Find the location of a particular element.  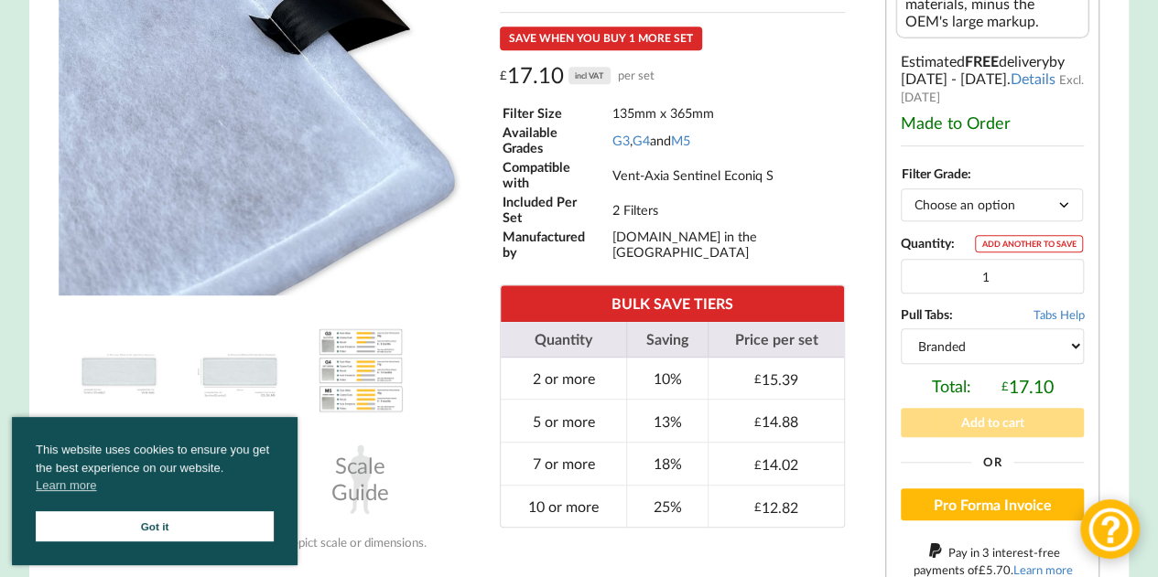

div: Made to Order is located at coordinates (992, 123).